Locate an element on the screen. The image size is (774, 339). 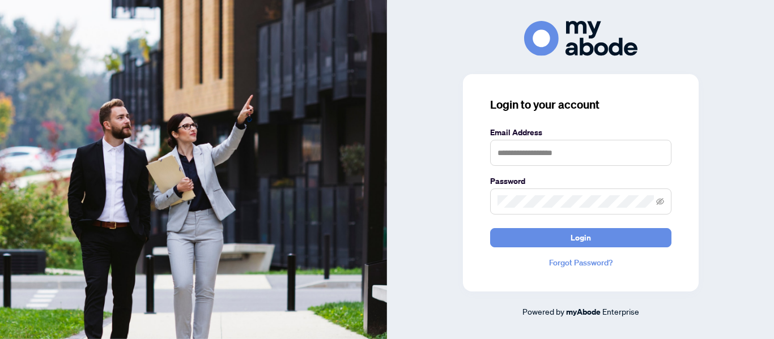
button: Login is located at coordinates (581, 238).